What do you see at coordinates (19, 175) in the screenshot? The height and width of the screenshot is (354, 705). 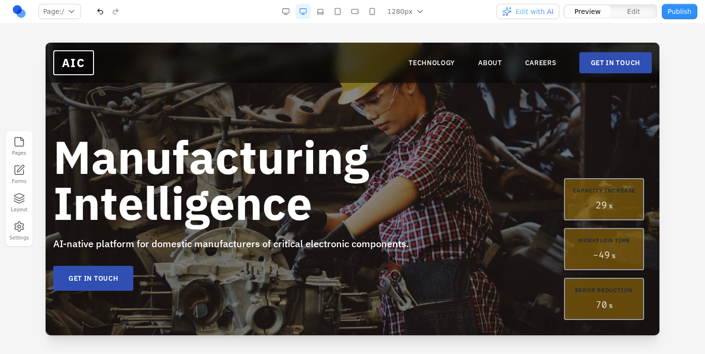 I see `a: Forms` at bounding box center [19, 175].